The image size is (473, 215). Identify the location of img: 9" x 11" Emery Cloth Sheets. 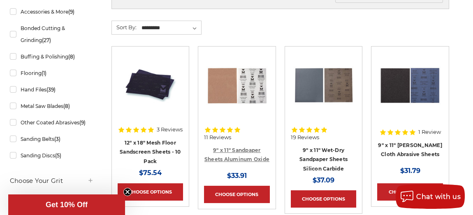
(410, 85).